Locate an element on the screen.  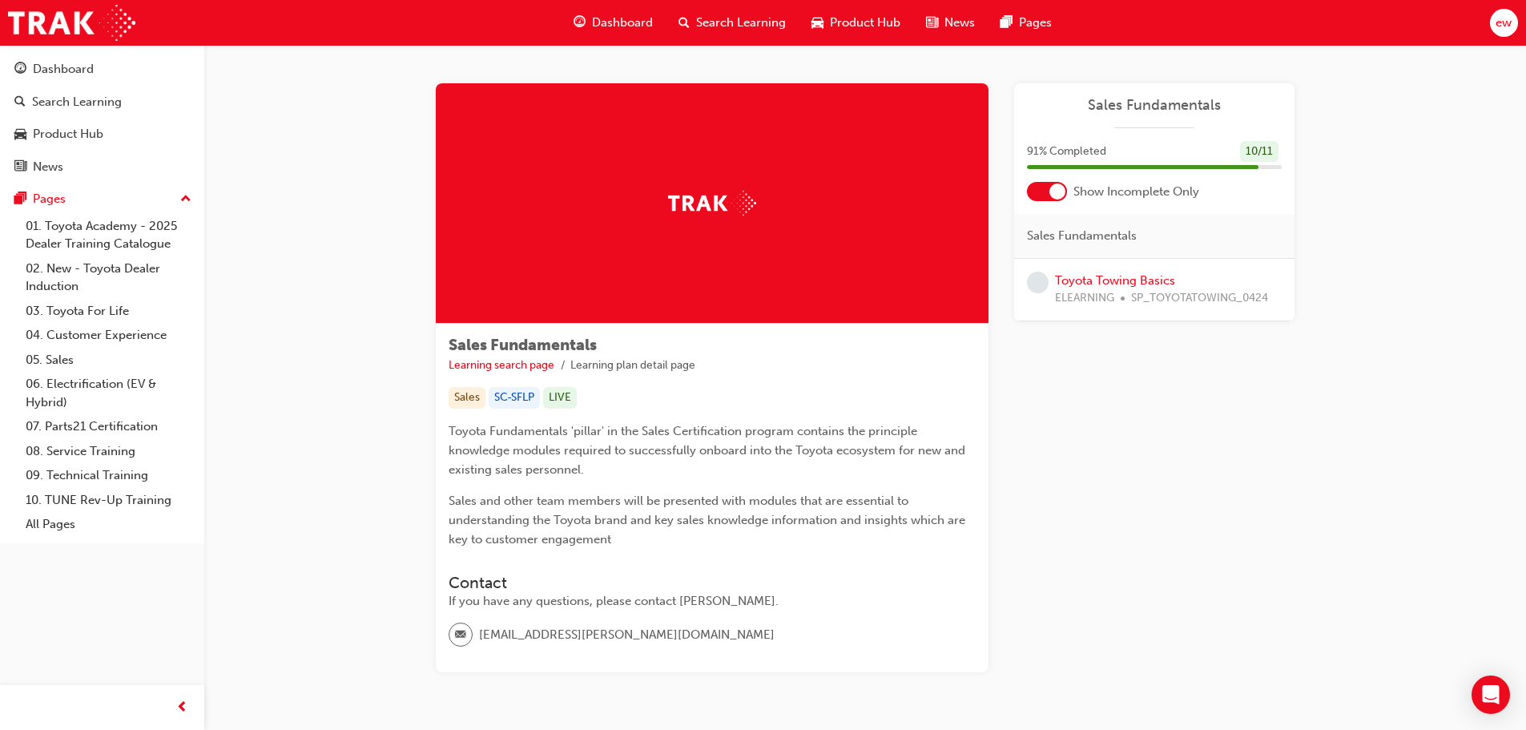
span: learningRecordVerb_NONE-icon is located at coordinates (1037, 282).